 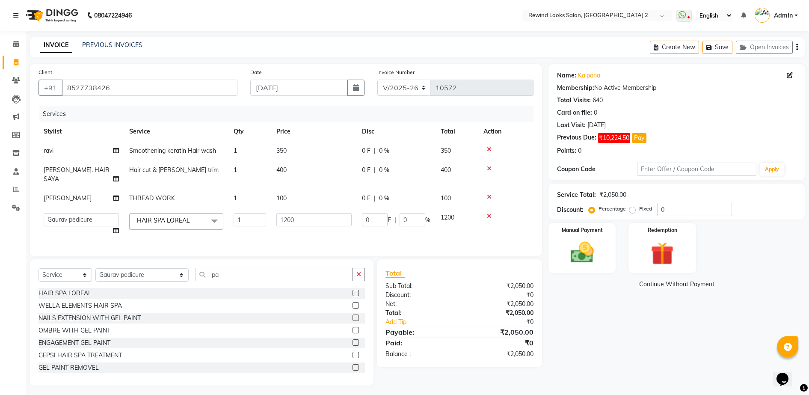 I want to click on span: 1200, so click(x=448, y=217).